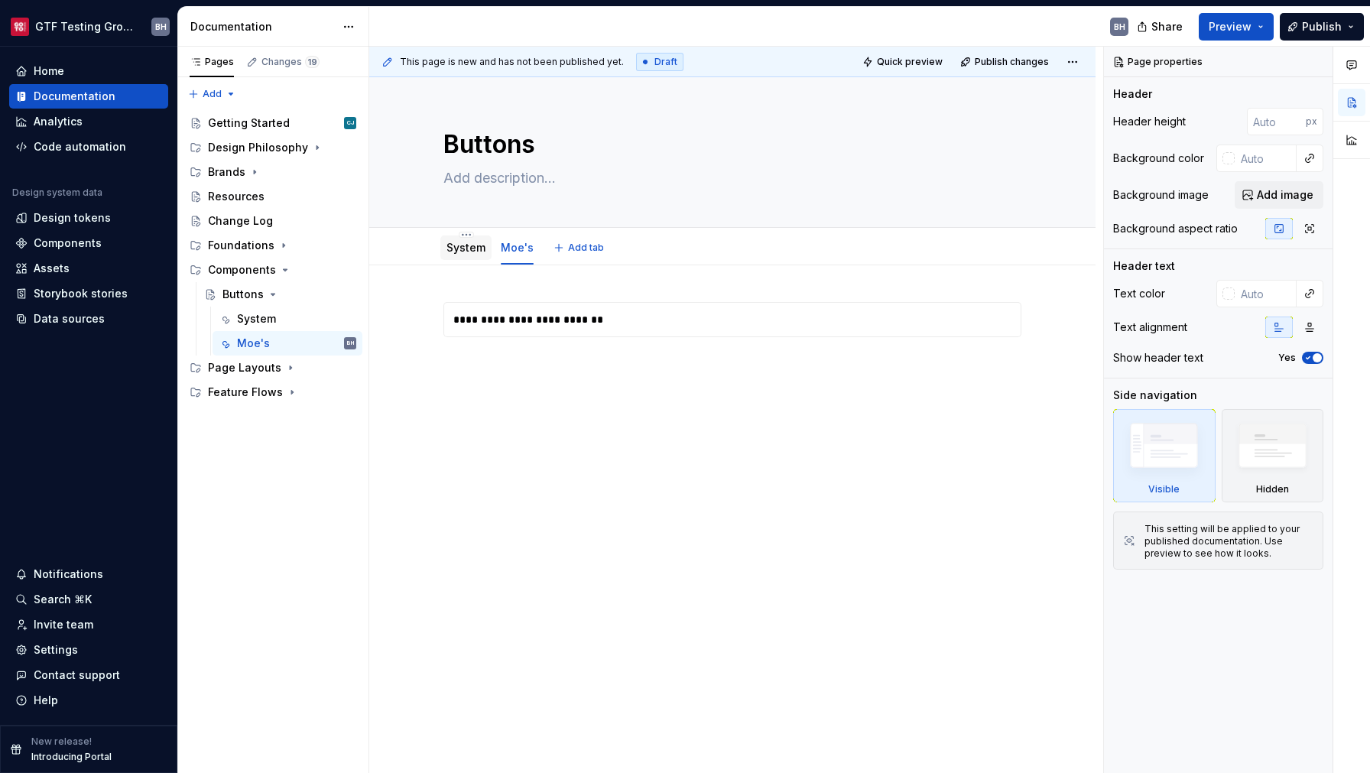  I want to click on div: Text alignment, so click(1149, 327).